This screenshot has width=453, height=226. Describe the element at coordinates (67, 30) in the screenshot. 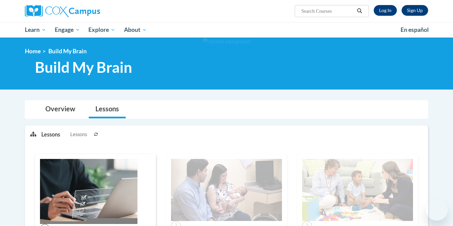

I see `span: Engage` at that location.